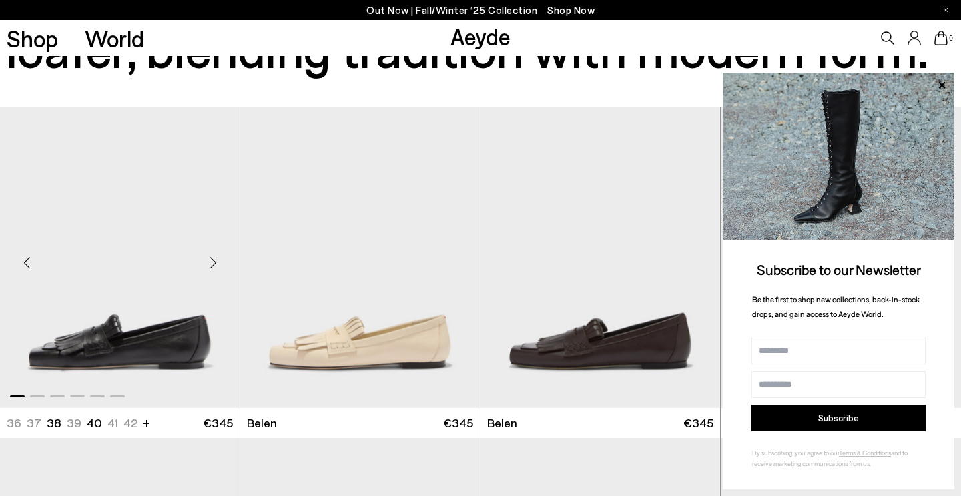 This screenshot has width=961, height=496. I want to click on a: World, so click(114, 38).